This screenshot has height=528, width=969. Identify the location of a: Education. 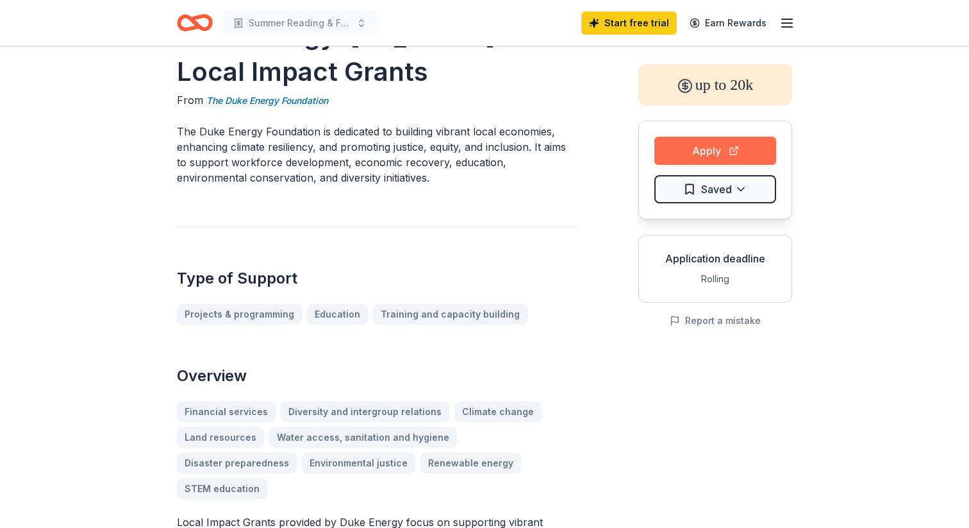
(337, 314).